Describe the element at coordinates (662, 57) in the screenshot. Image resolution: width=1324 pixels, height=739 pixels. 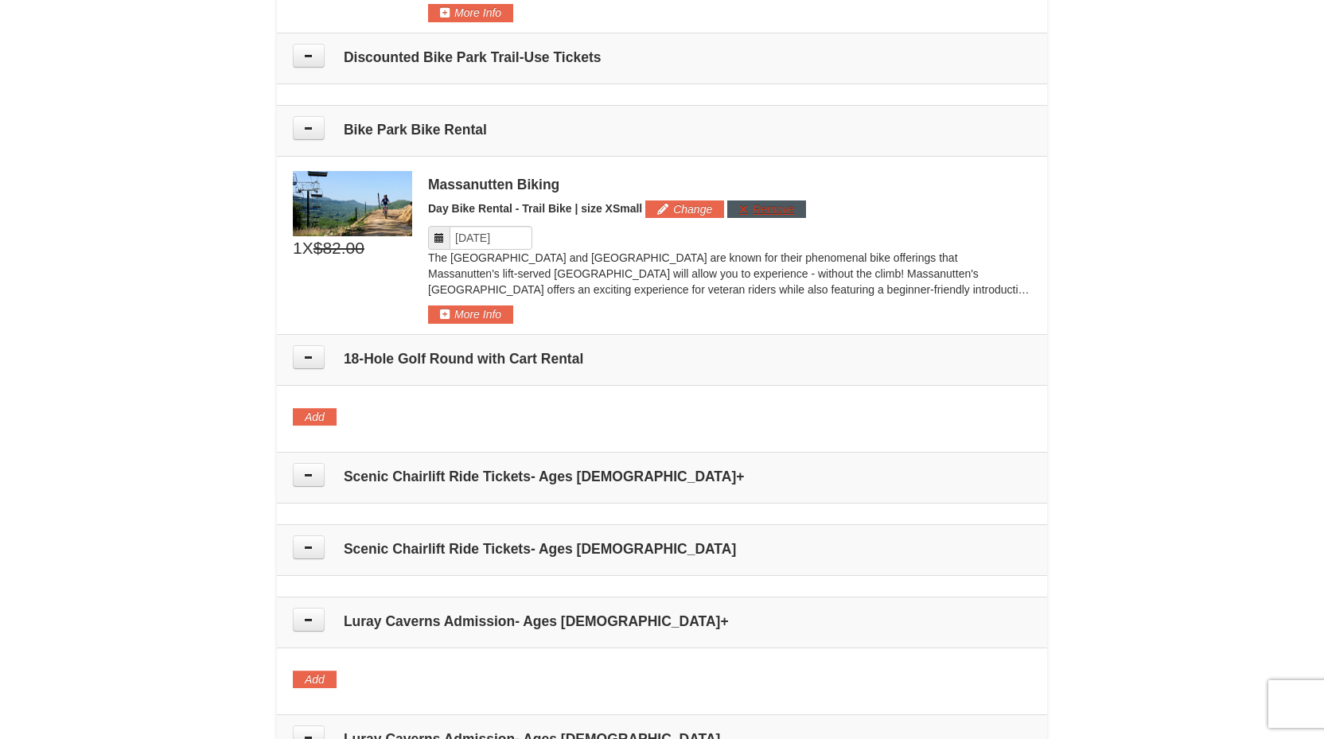
I see `h4: Discounted Bike Park Trail-Use Tickets` at that location.